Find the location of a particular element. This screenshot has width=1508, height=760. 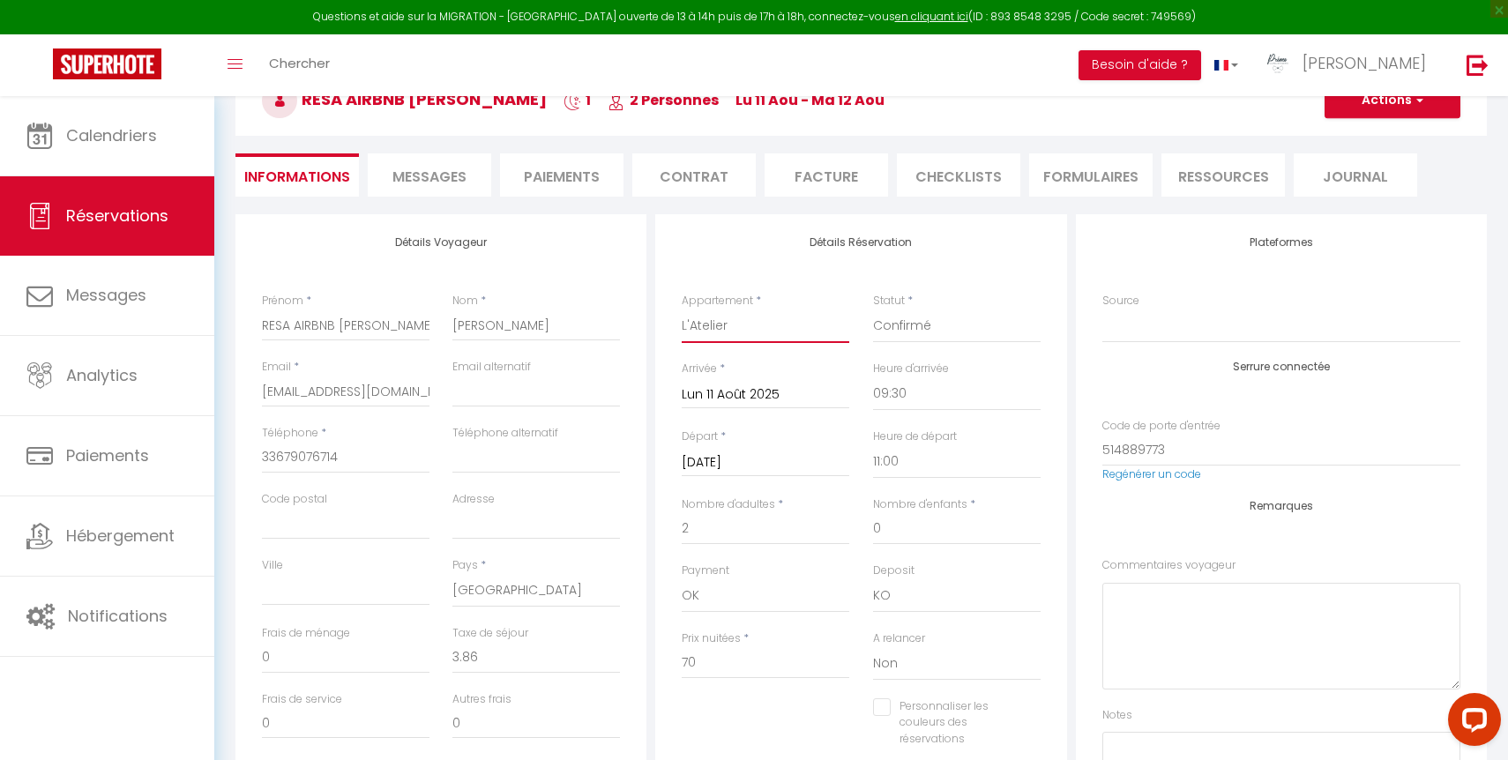

span: 1 is located at coordinates (577, 100).